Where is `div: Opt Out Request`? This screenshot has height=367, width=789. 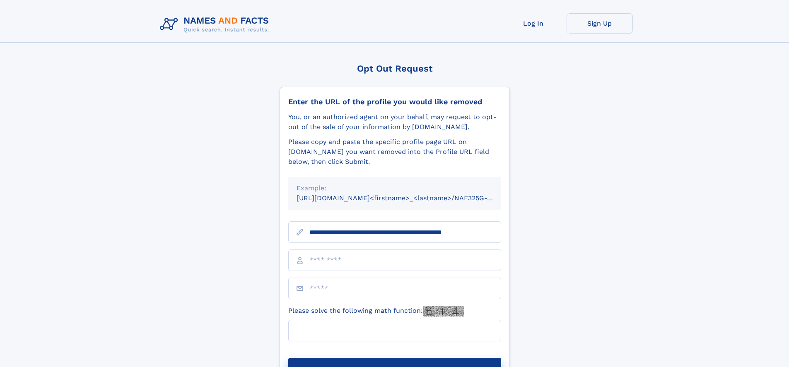 div: Opt Out Request is located at coordinates (395, 68).